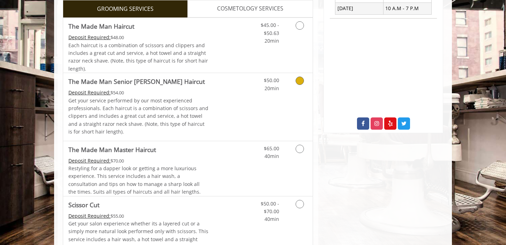 This screenshot has height=245, width=506. Describe the element at coordinates (407, 8) in the screenshot. I see `td: 10 A.M - 7 P.M` at that location.